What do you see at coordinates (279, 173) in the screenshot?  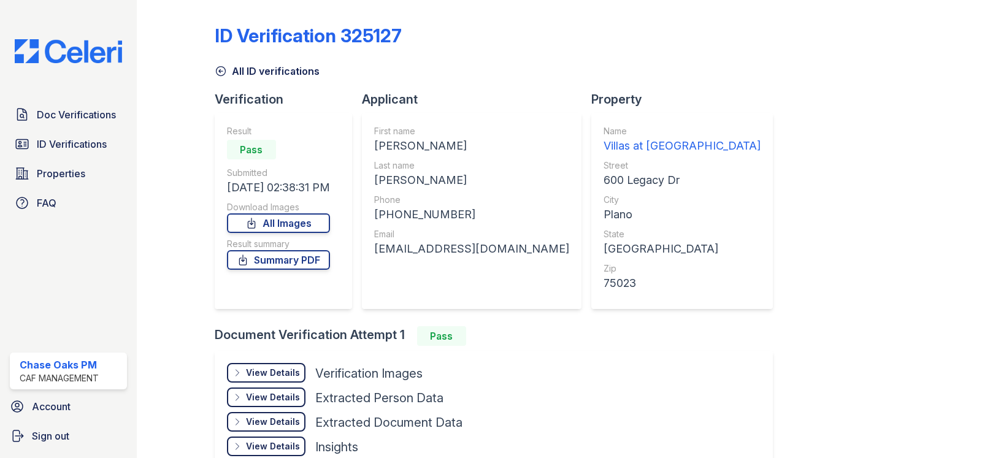 I see `div: Submitted` at bounding box center [279, 173].